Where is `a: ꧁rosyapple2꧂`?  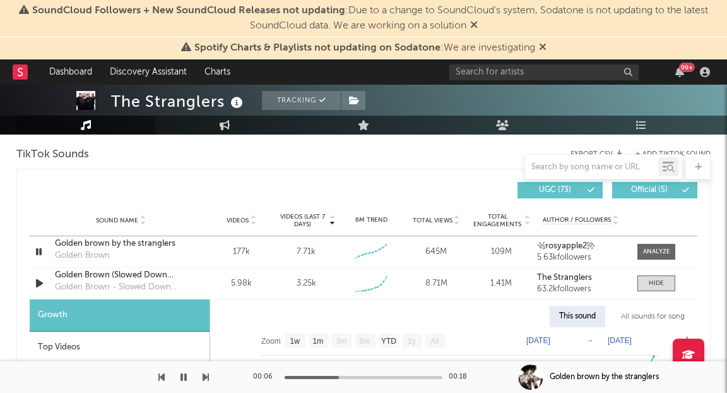 a: ꧁rosyapple2꧂ is located at coordinates (581, 246).